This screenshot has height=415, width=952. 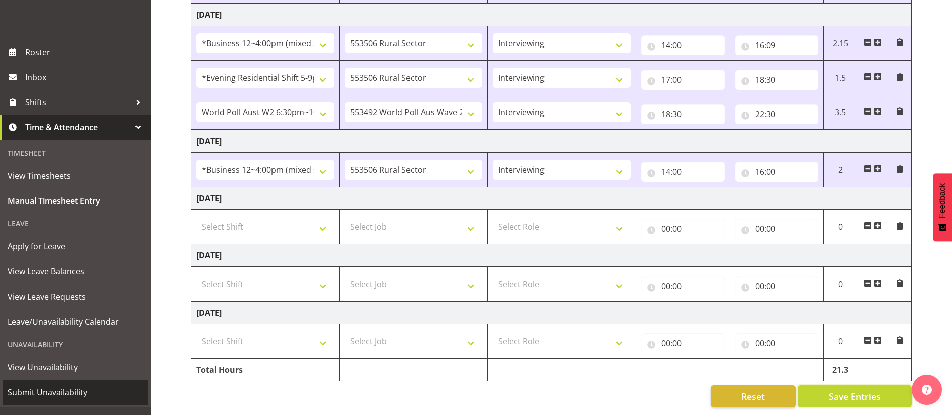 What do you see at coordinates (75, 297) in the screenshot?
I see `span: View Leave Requests` at bounding box center [75, 297].